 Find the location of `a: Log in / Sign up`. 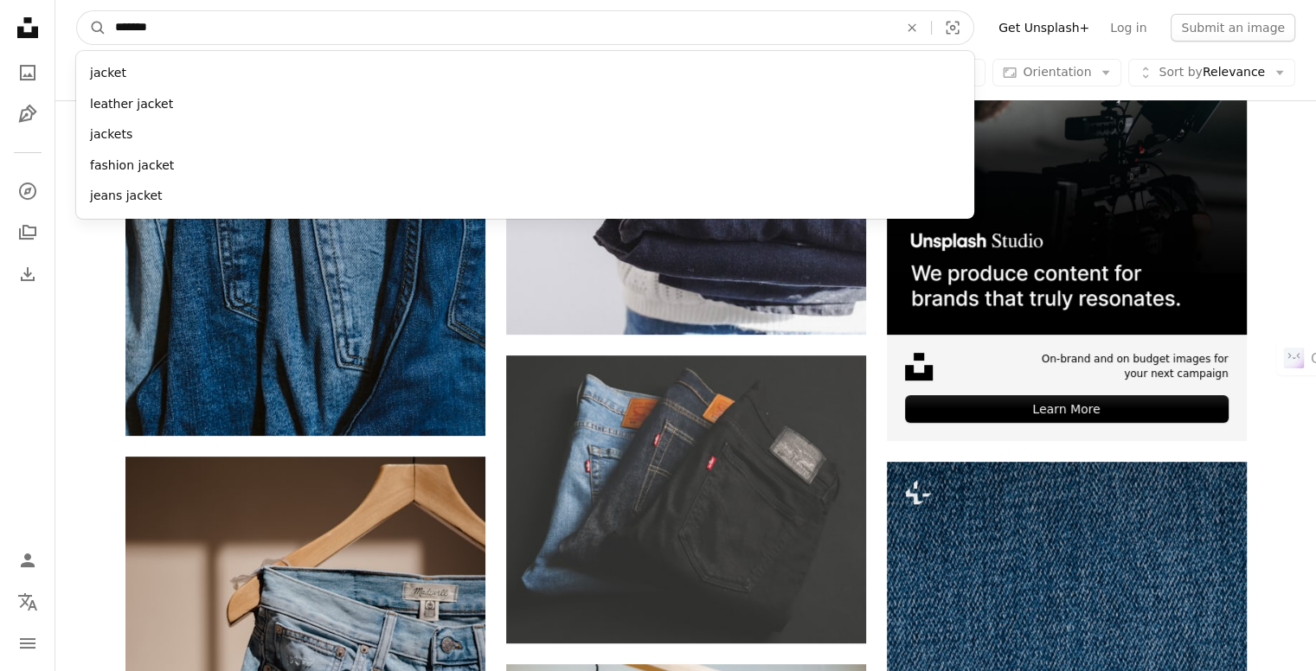

a: Log in / Sign up is located at coordinates (28, 561).